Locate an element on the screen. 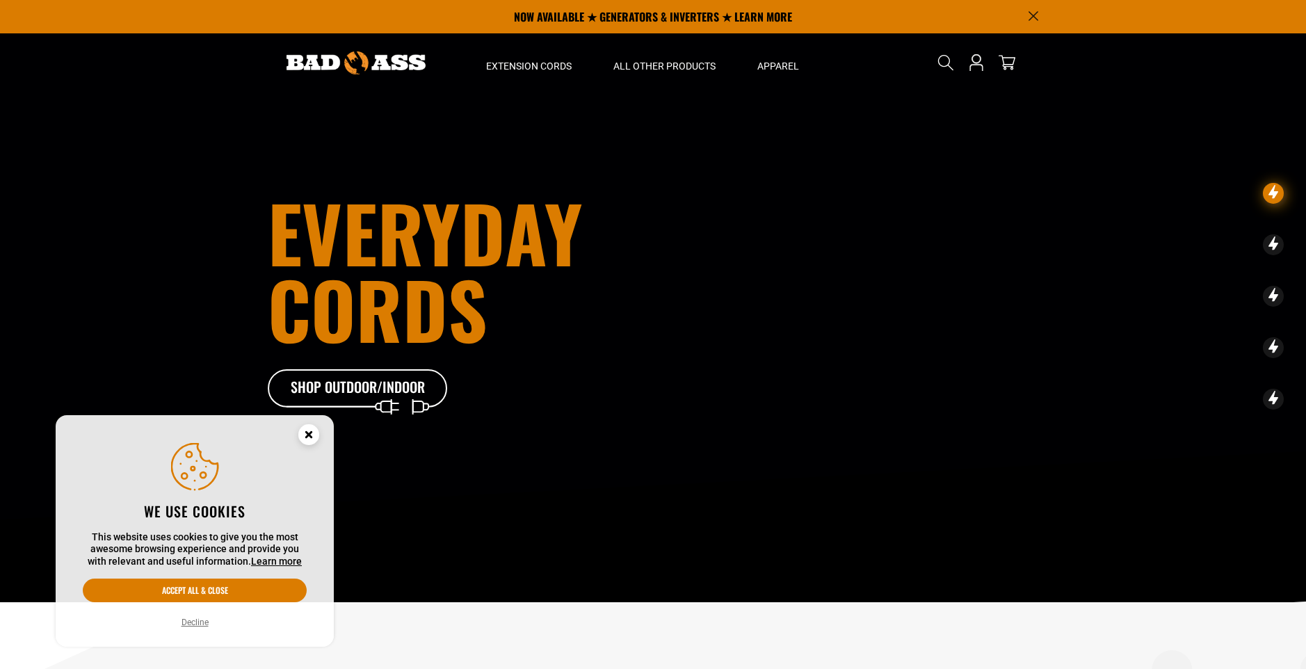 The image size is (1306, 669). img: Bad Ass Extension Cords is located at coordinates (356, 63).